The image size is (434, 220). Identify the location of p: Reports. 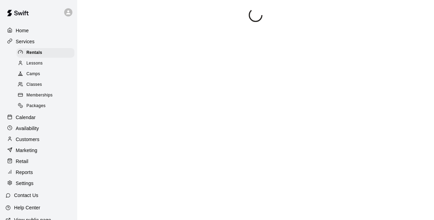
(24, 172).